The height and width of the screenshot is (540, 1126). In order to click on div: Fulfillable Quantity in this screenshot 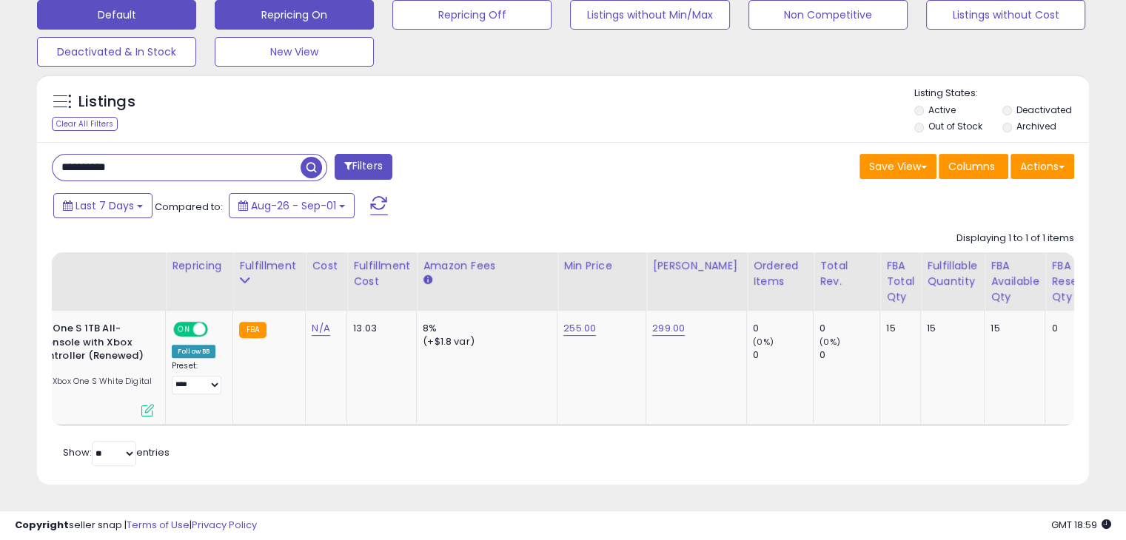, I will do `click(952, 274)`.